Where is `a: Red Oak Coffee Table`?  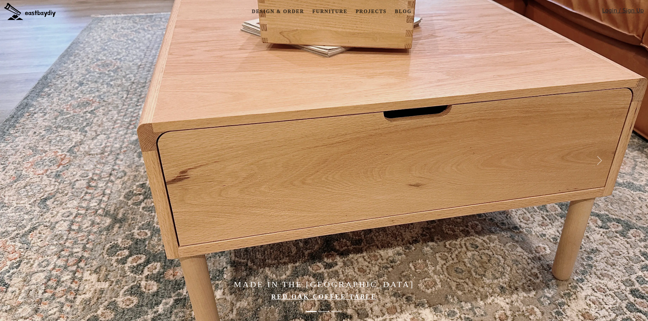
a: Red Oak Coffee Table is located at coordinates (324, 297).